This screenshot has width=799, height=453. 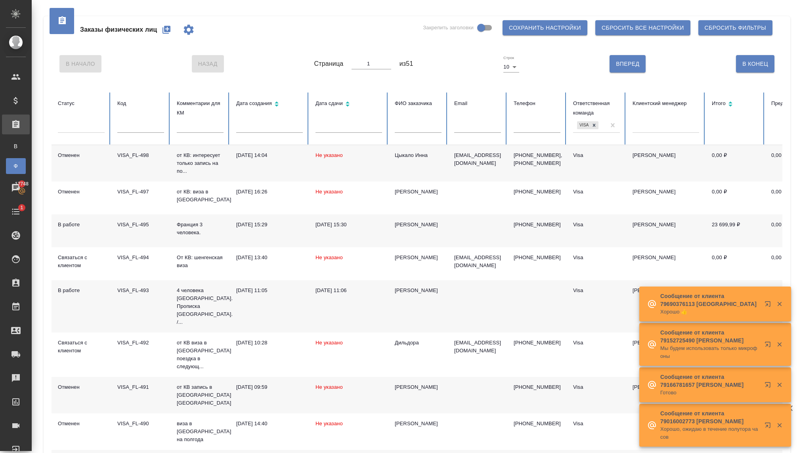 I want to click on span: Ф, so click(x=16, y=166).